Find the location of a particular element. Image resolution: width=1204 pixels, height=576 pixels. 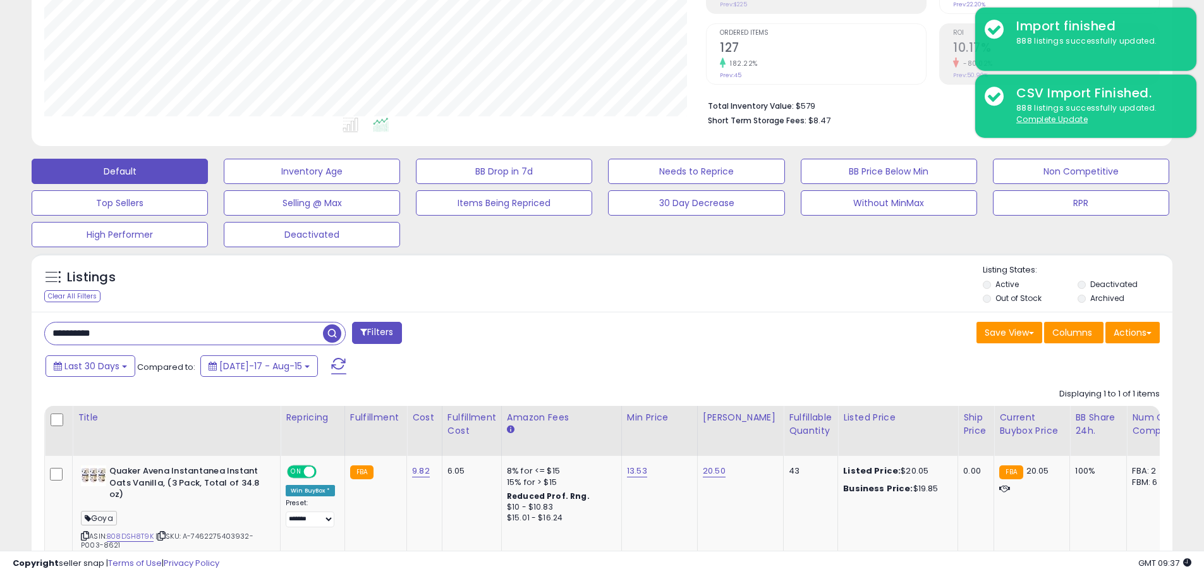

div: $15.01 - $16.24 is located at coordinates (559, 518).